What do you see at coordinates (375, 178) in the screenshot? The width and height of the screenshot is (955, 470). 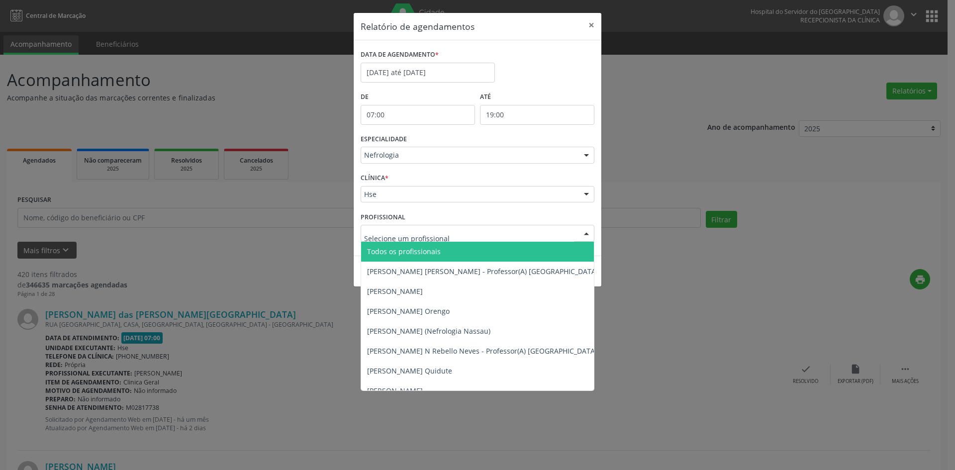 I see `label: CLÍNICA` at bounding box center [375, 178].